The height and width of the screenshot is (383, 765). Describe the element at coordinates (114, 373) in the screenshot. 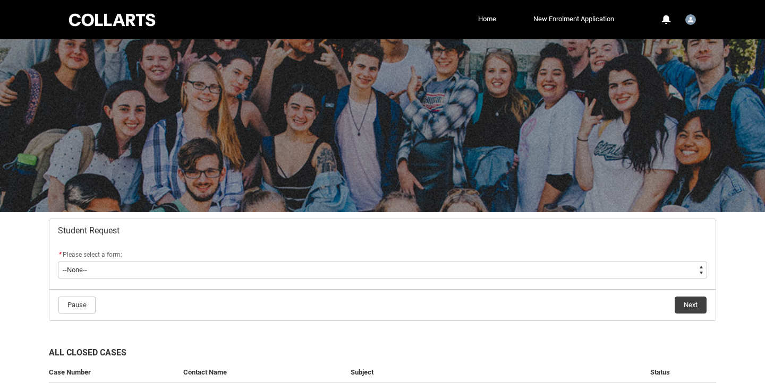

I see `th: Case Number` at that location.